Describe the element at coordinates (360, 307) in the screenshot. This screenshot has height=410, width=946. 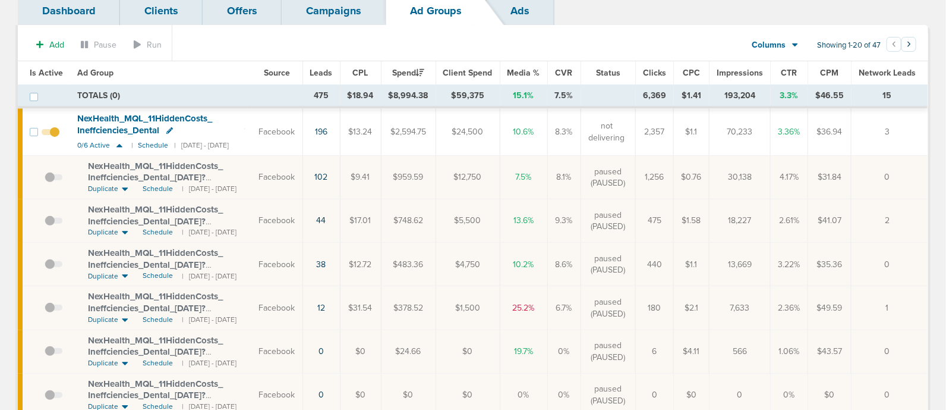
I see `td: $31.54` at that location.